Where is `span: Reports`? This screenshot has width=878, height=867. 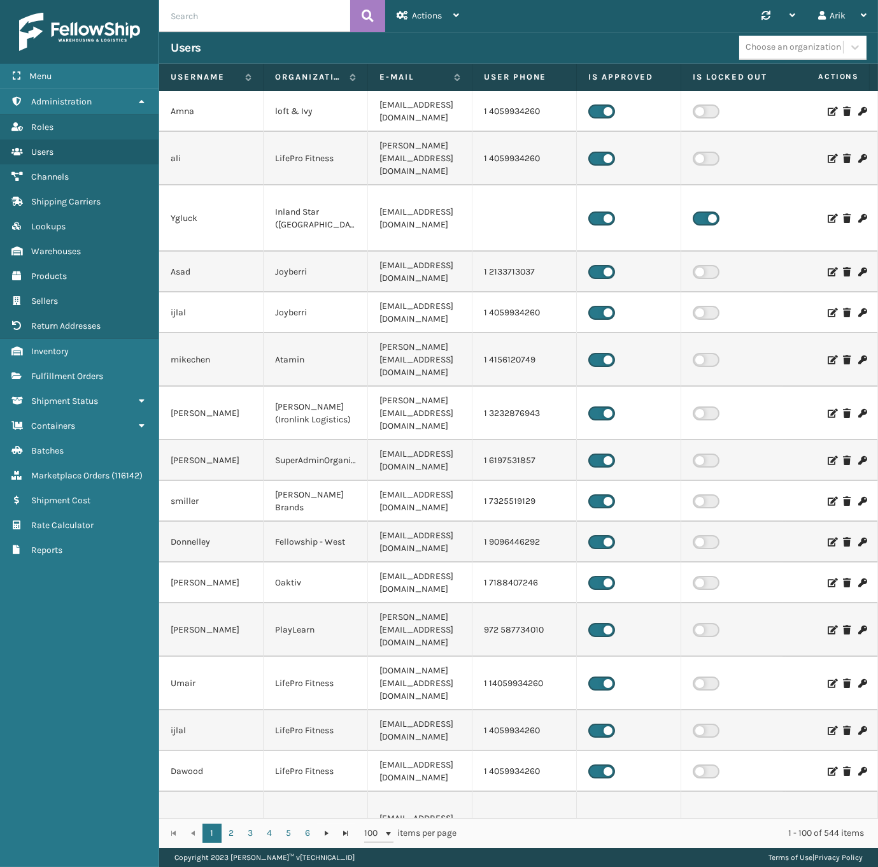 span: Reports is located at coordinates (46, 550).